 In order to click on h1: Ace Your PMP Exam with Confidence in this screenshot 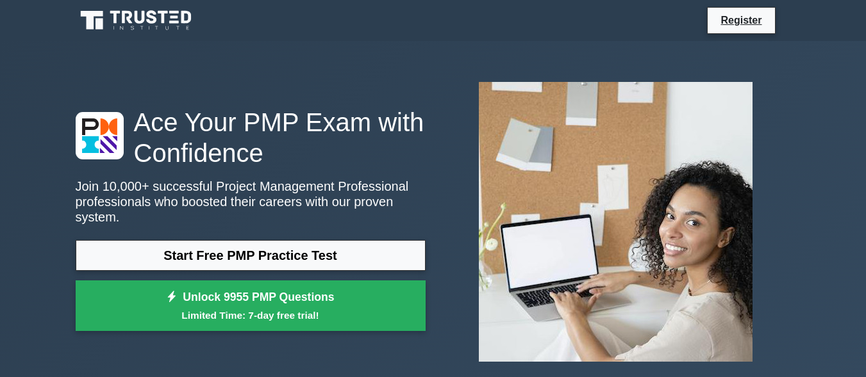, I will do `click(251, 138)`.